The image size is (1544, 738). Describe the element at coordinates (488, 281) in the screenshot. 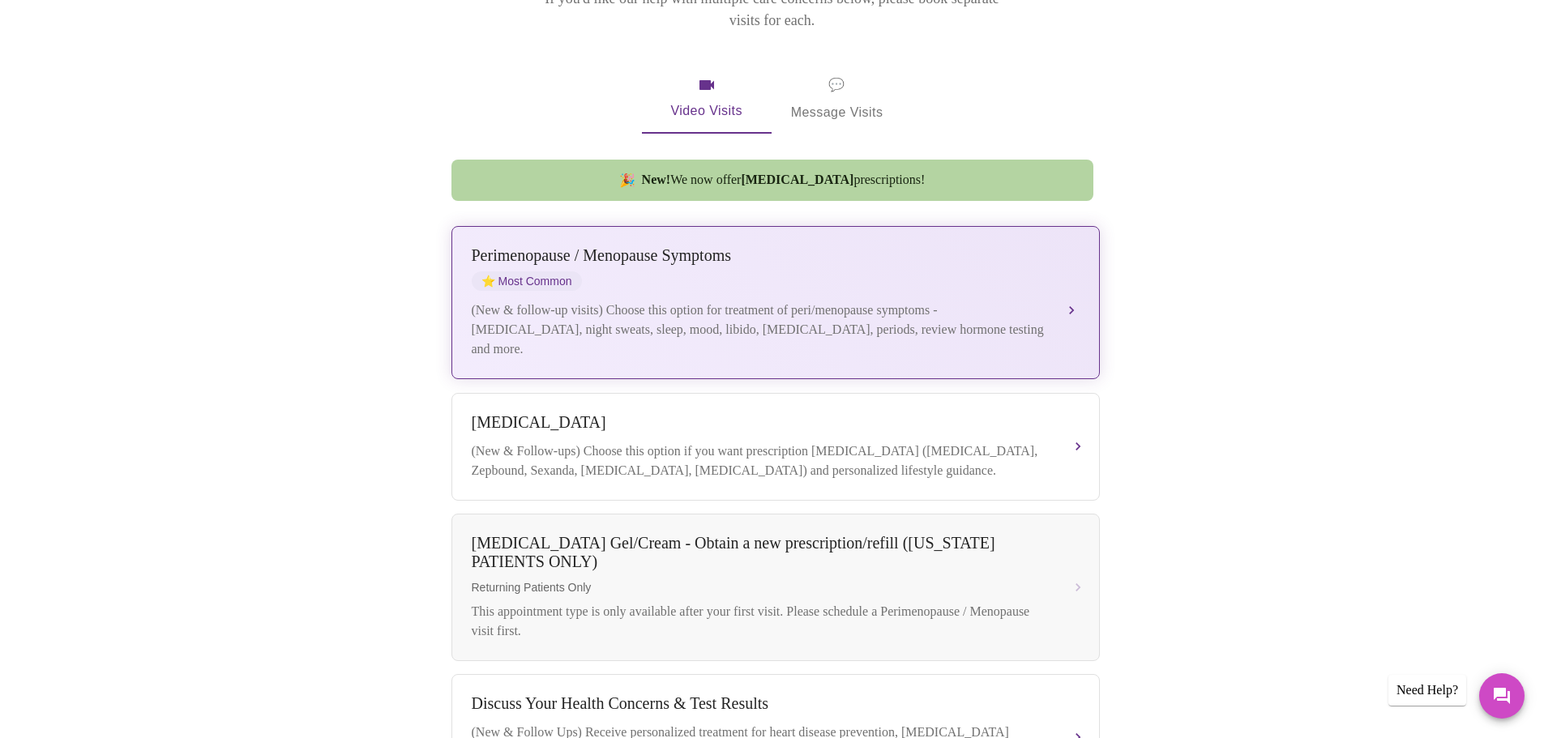

I see `span: star` at that location.